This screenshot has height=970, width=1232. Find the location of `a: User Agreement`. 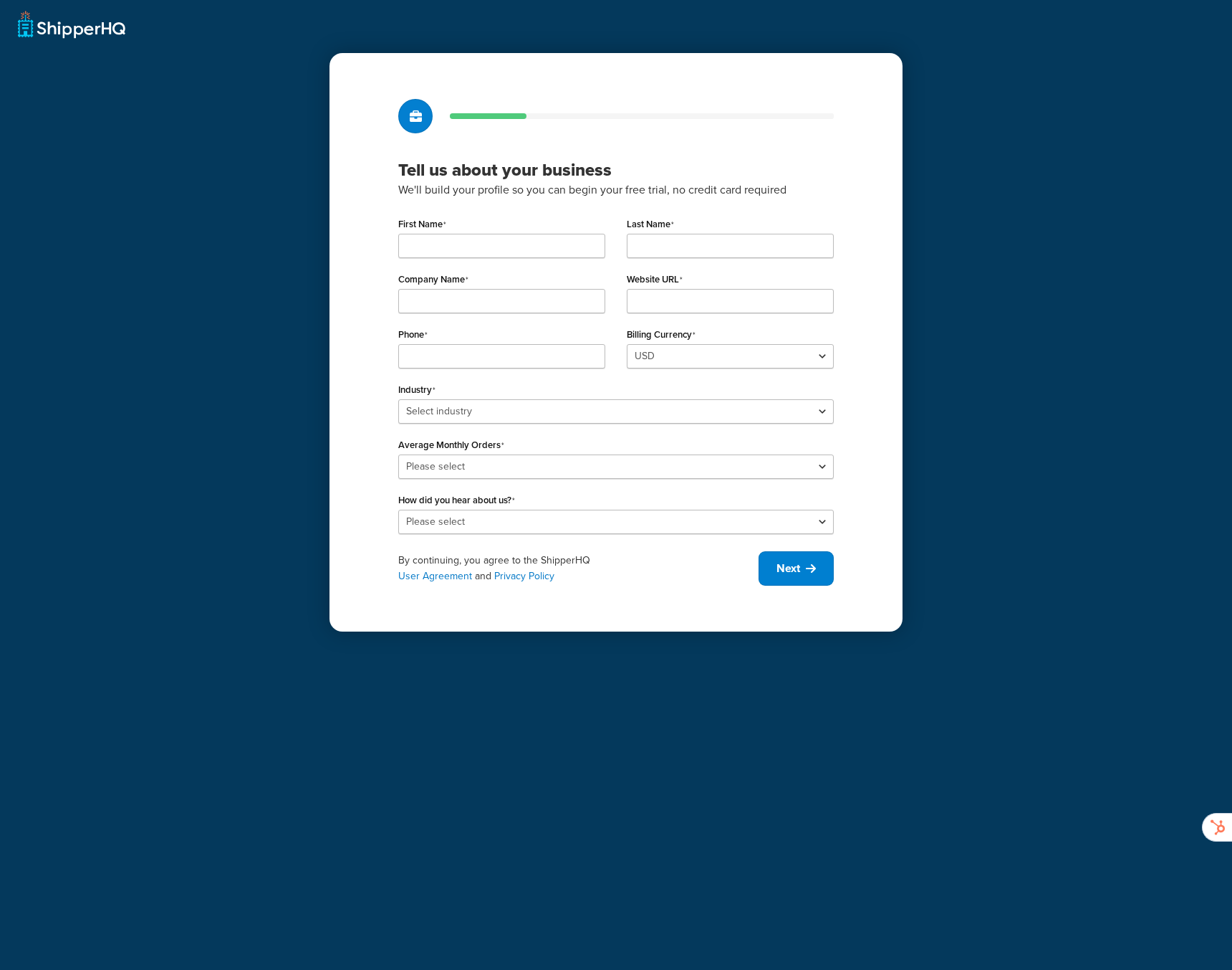

a: User Agreement is located at coordinates (435, 575).